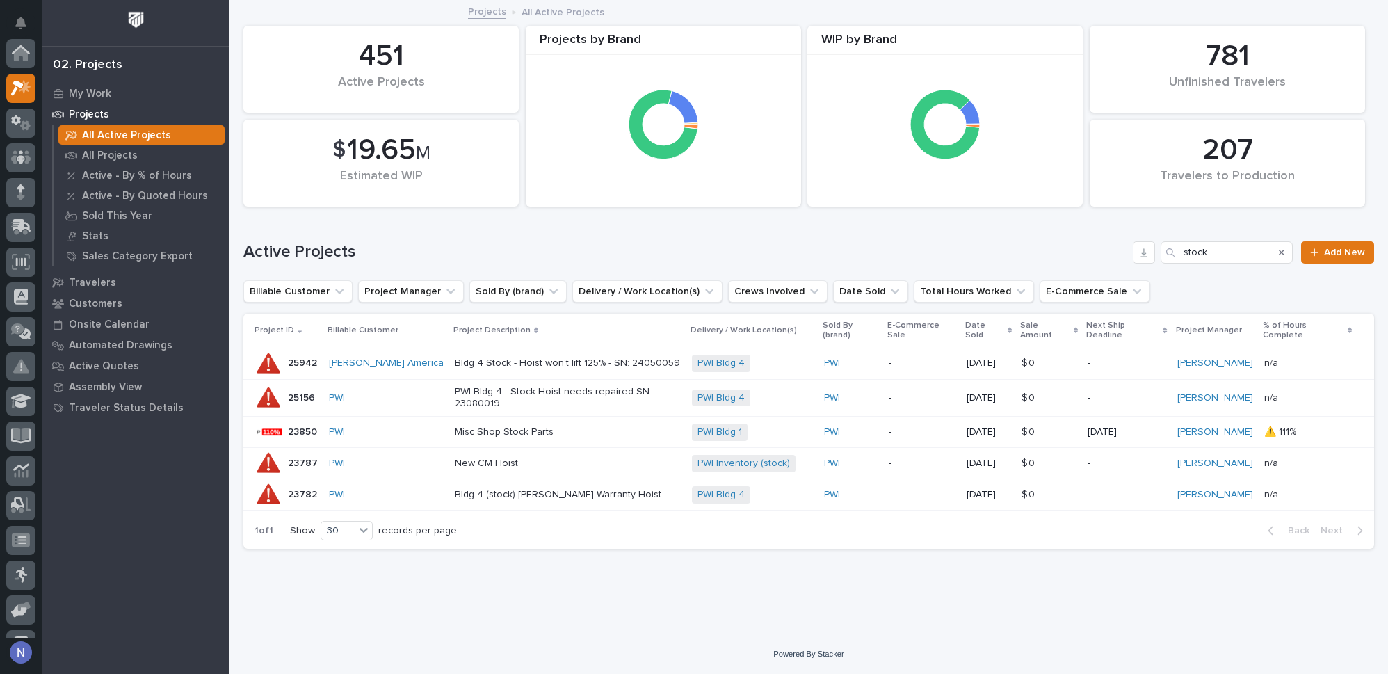 Image resolution: width=1388 pixels, height=674 pixels. What do you see at coordinates (1209, 330) in the screenshot?
I see `p: Project Manager` at bounding box center [1209, 330].